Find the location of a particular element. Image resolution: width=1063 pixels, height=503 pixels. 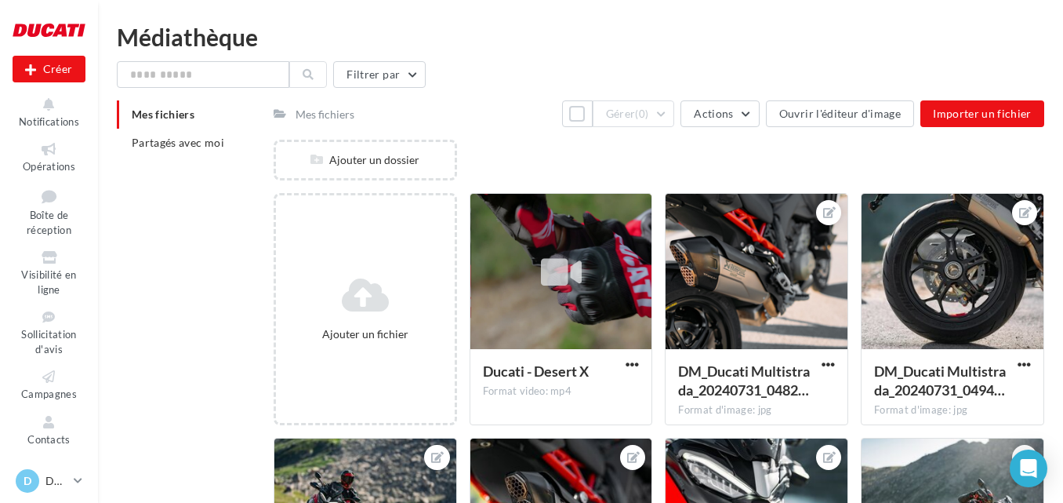

div: Mes fichiers is located at coordinates (325, 115).